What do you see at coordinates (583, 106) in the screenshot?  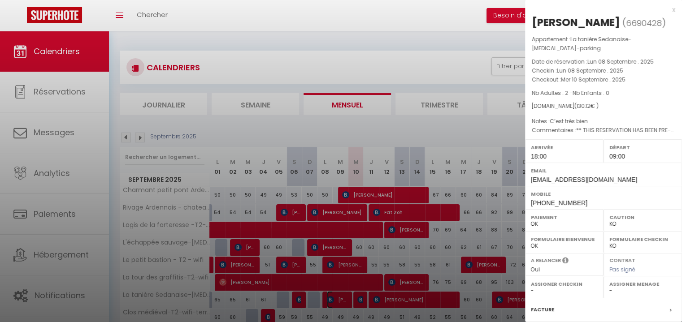 I see `span: 130.12` at bounding box center [583, 106].